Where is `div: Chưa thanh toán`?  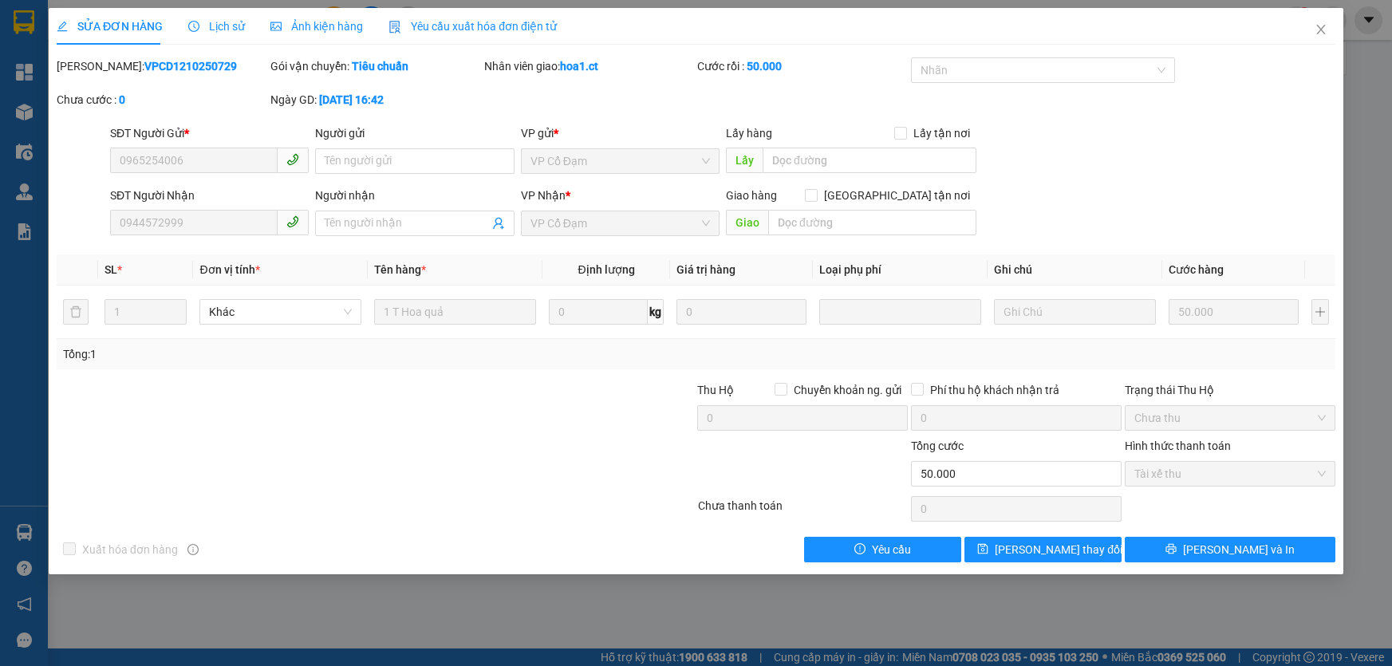
div: Chưa thanh toán is located at coordinates (803, 511).